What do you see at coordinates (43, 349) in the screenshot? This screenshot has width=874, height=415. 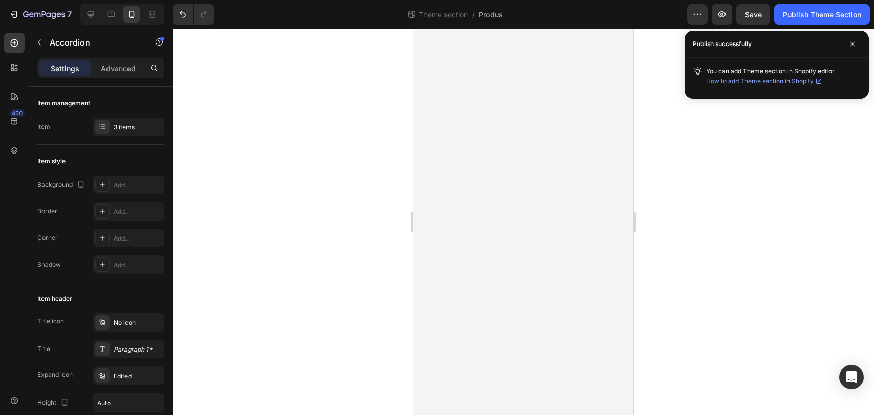 I see `div: Title` at bounding box center [43, 349].